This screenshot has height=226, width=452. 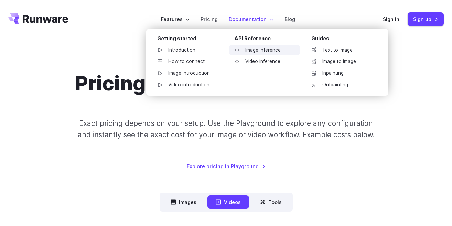 I want to click on h1: Pricing based on what you use, so click(x=226, y=84).